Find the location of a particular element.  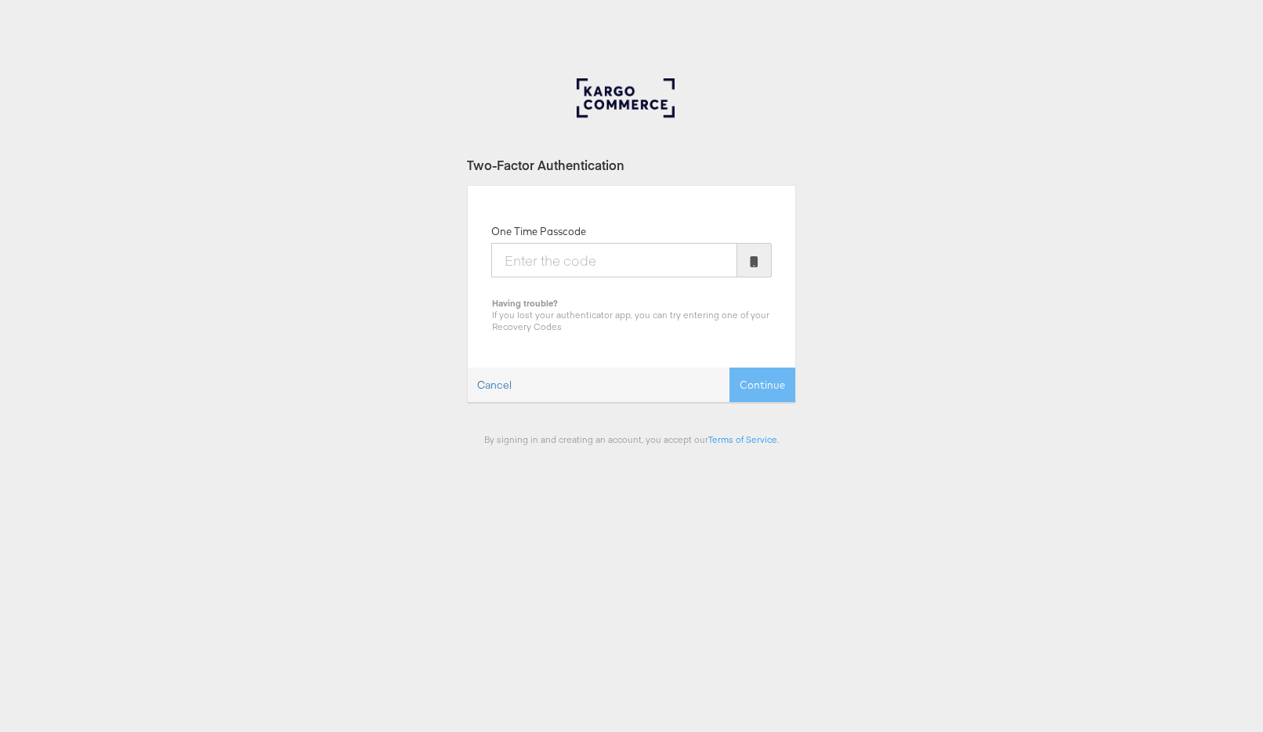

span: If you lost your authenticator app, you can try entering one of your Recovery Codes is located at coordinates (631, 321).